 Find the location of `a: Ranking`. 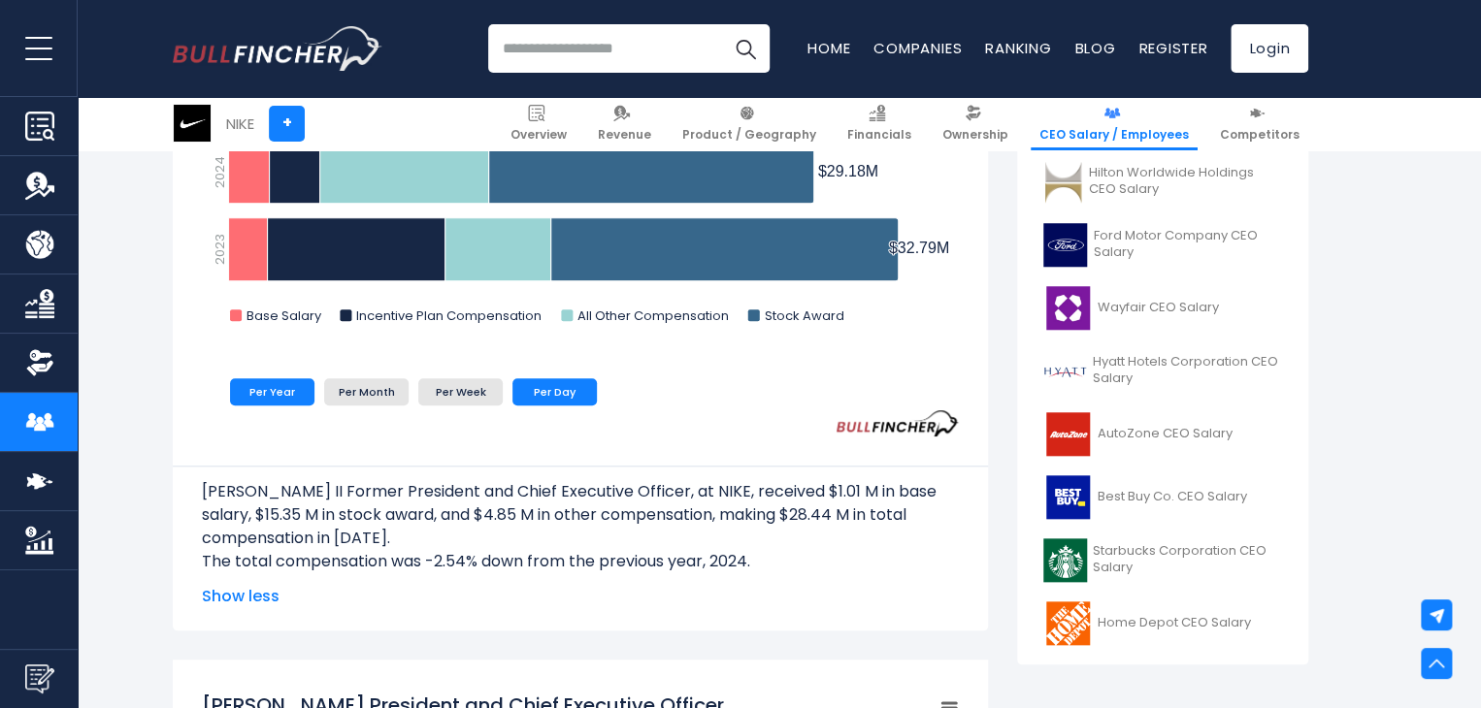

a: Ranking is located at coordinates (1018, 48).